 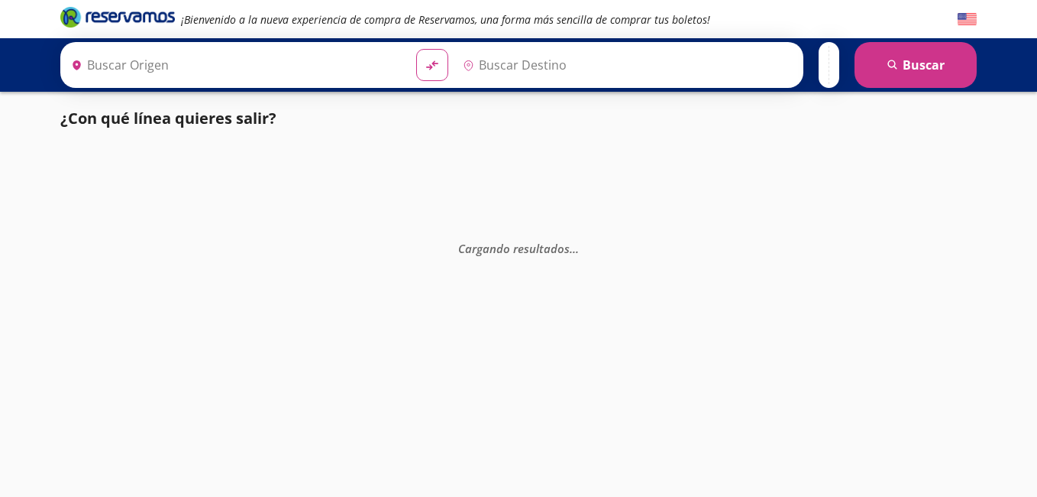 I want to click on button: Buscar, so click(x=916, y=65).